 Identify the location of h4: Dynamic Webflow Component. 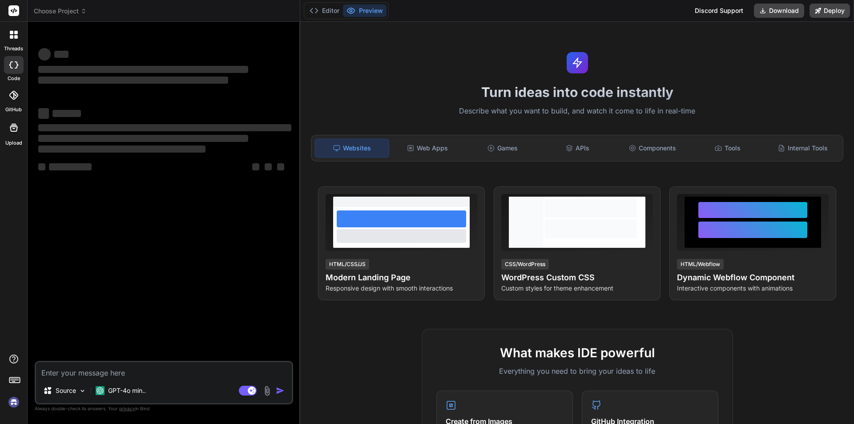
(753, 278).